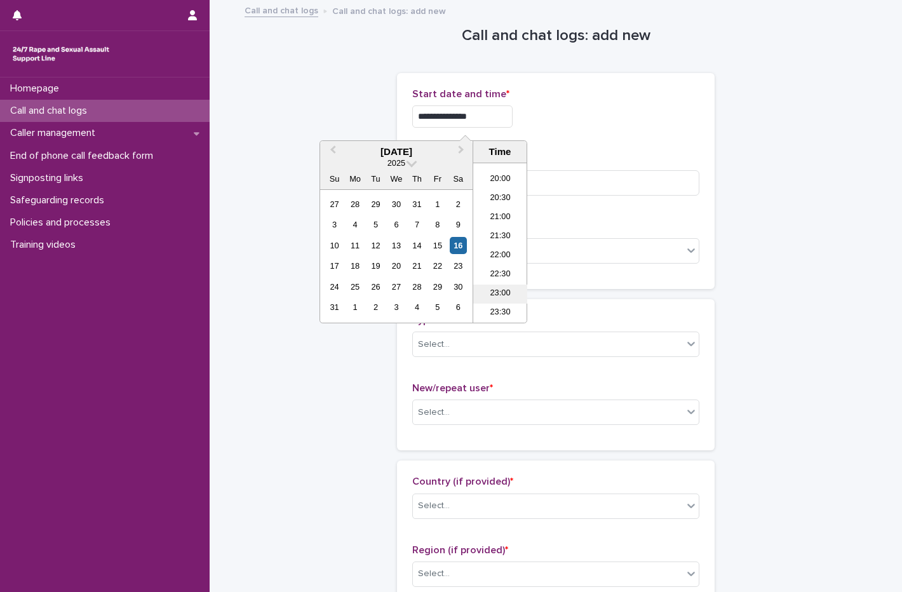  Describe the element at coordinates (437, 266) in the screenshot. I see `div: Choose Friday, August 22nd, 2025` at that location.